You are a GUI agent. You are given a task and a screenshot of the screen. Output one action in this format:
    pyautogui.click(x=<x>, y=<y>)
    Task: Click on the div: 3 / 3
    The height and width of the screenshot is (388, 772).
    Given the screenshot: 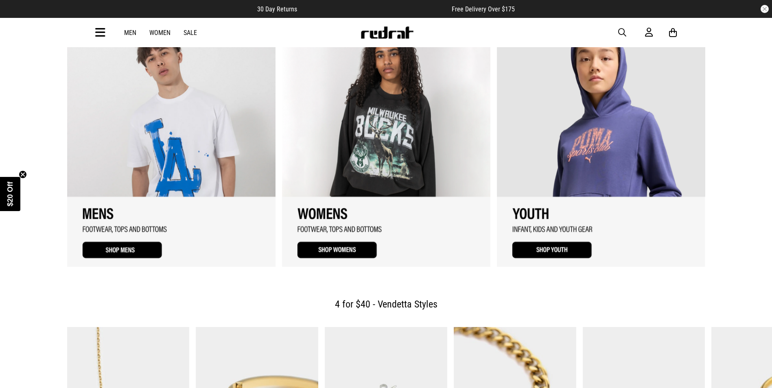 What is the action you would take?
    pyautogui.click(x=601, y=144)
    